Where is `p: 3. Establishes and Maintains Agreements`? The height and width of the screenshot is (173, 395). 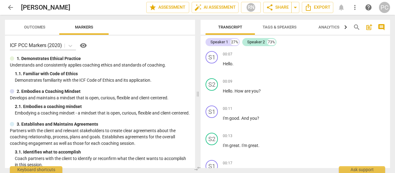
p: 3. Establishes and Maintains Agreements is located at coordinates (57, 124).